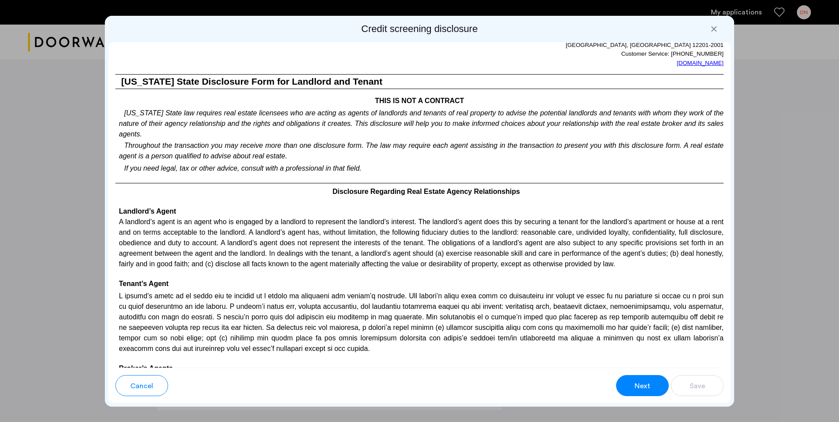 This screenshot has width=839, height=422. I want to click on h4: Landlord’s Agent, so click(419, 211).